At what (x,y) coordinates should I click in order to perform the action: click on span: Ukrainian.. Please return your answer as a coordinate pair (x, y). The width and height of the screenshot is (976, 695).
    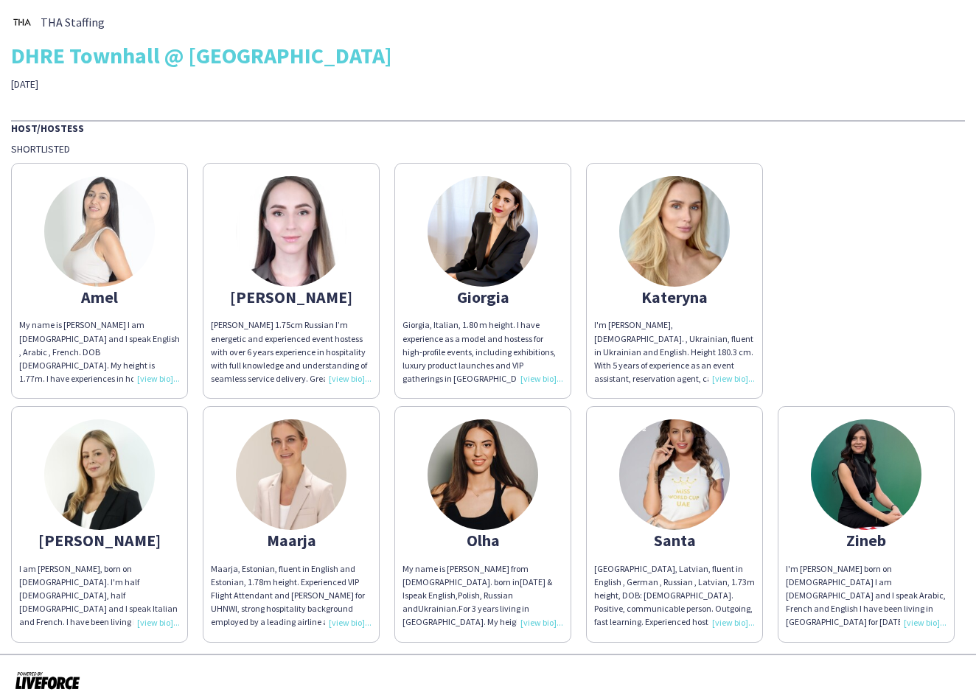
    Looking at the image, I should click on (438, 608).